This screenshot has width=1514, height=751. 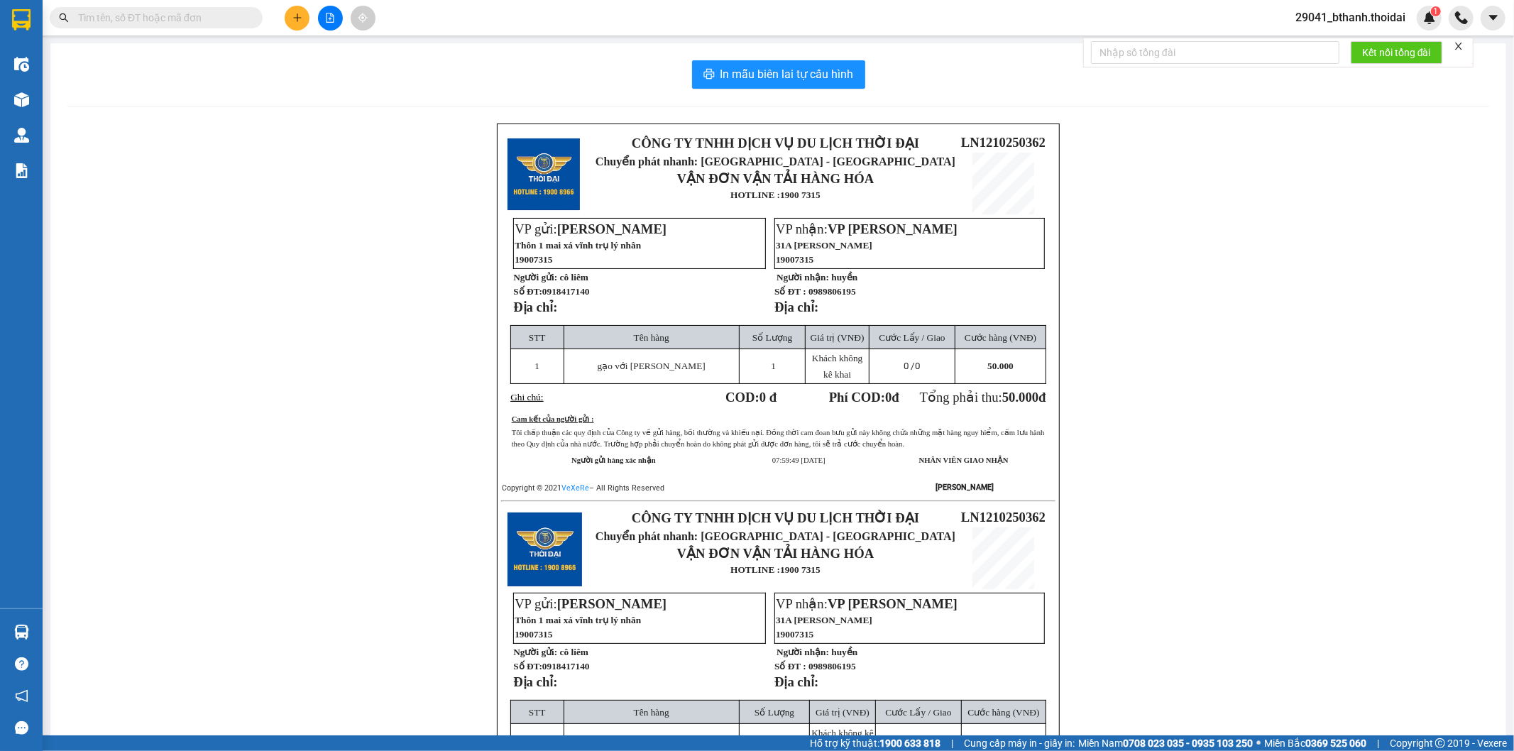 I want to click on span: notification, so click(x=21, y=696).